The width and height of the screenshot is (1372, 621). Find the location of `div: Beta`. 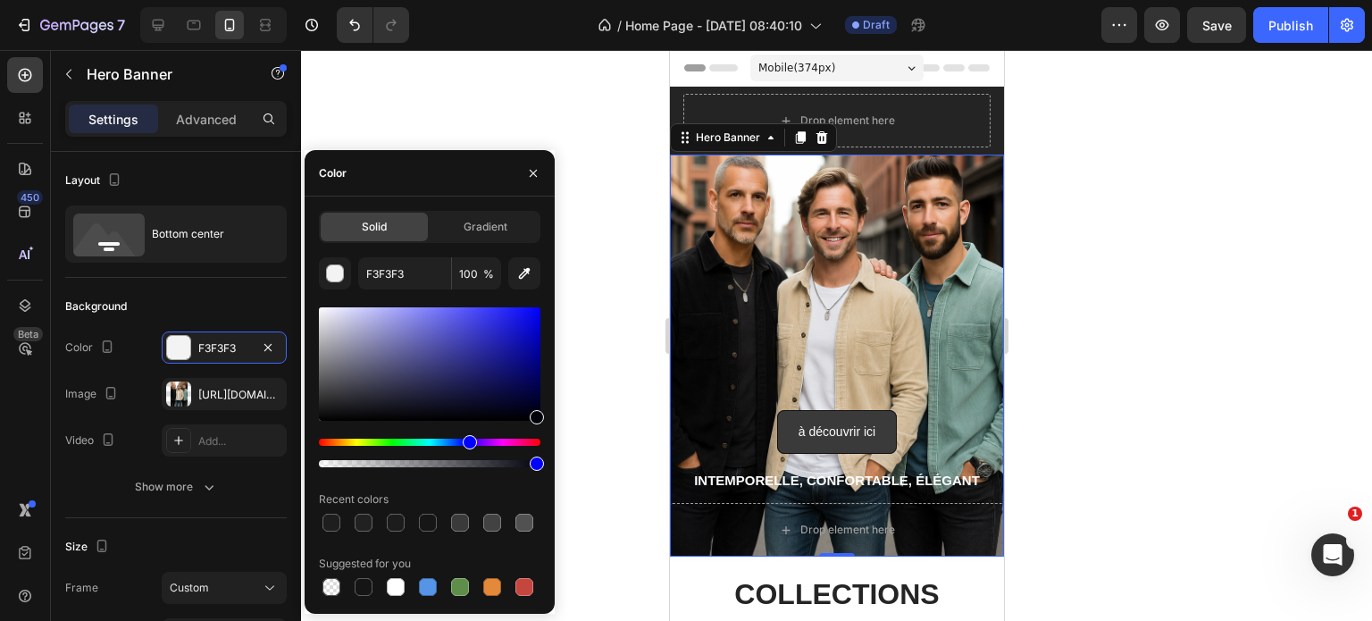

div: Beta is located at coordinates (28, 334).